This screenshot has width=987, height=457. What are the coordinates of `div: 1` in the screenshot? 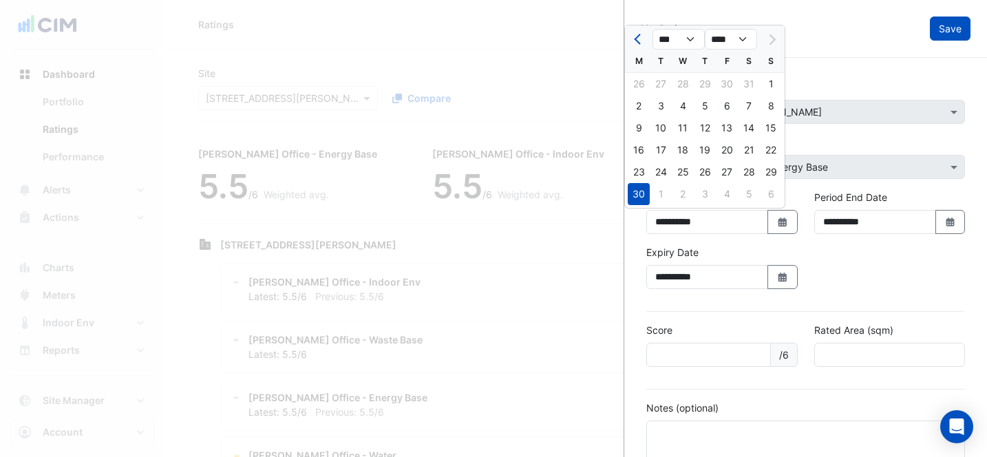 It's located at (771, 84).